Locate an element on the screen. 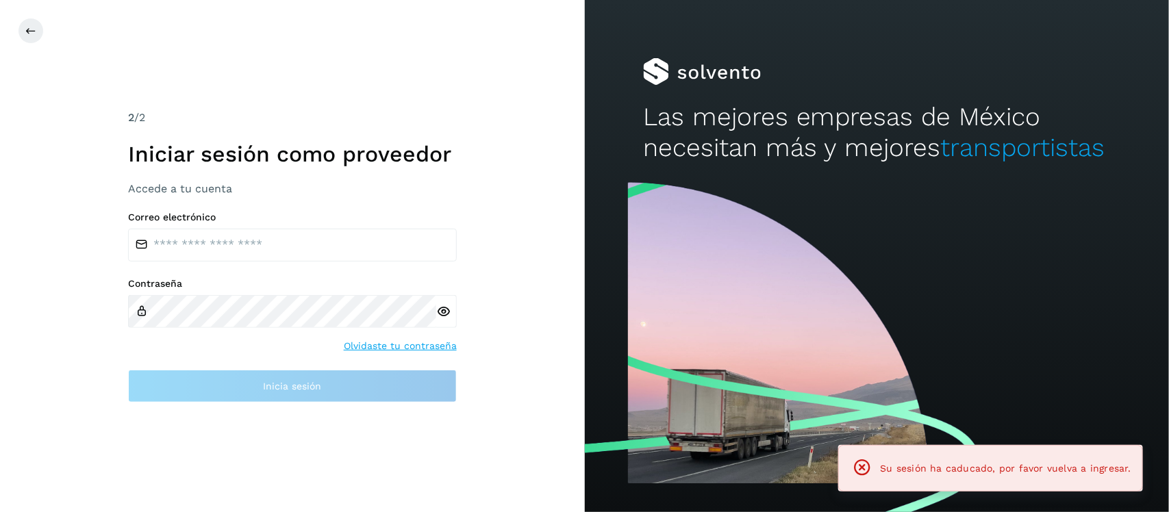 The width and height of the screenshot is (1169, 512). span: 2 is located at coordinates (131, 117).